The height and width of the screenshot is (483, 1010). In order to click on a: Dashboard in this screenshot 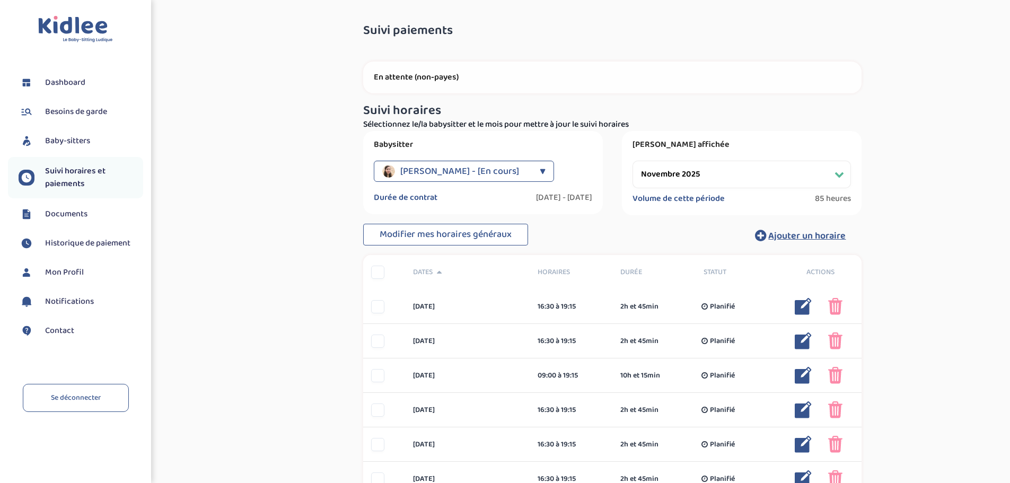, I will do `click(81, 83)`.